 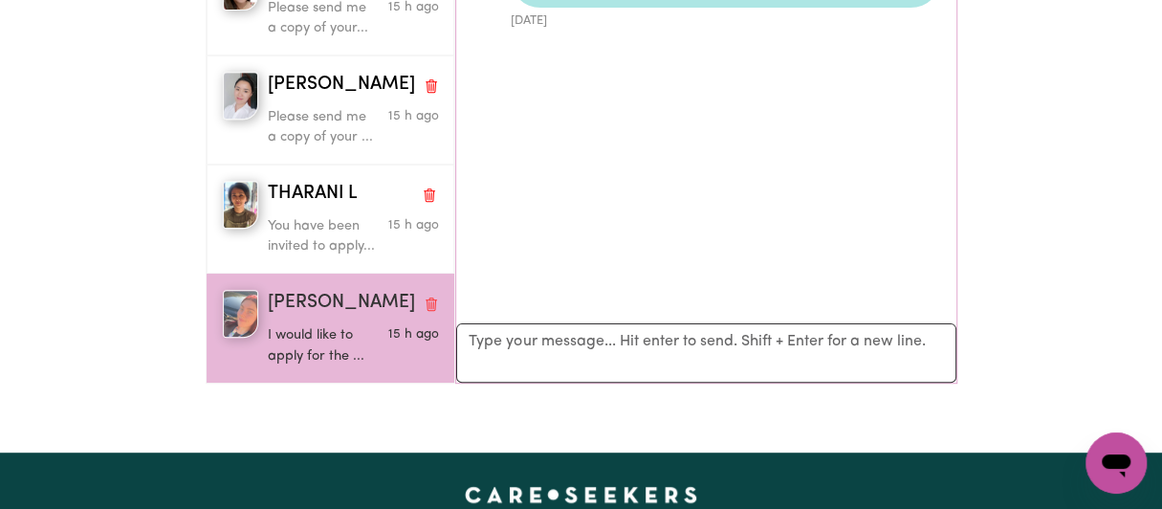 What do you see at coordinates (324, 236) in the screenshot?
I see `p: You have been invited to apply...` at bounding box center [324, 236].